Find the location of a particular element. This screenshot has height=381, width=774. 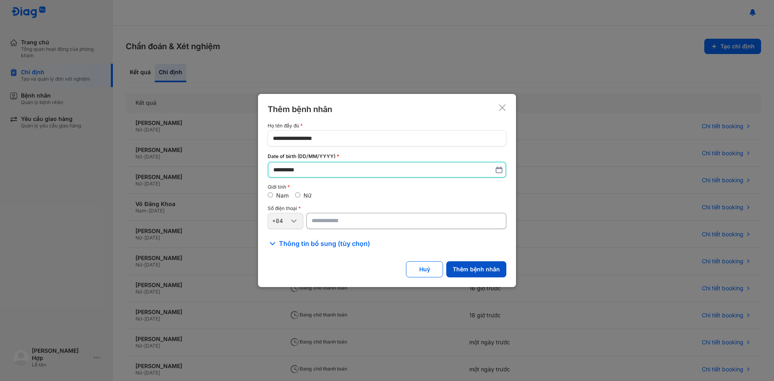

div: Họ tên đầy đủ is located at coordinates (387, 126).